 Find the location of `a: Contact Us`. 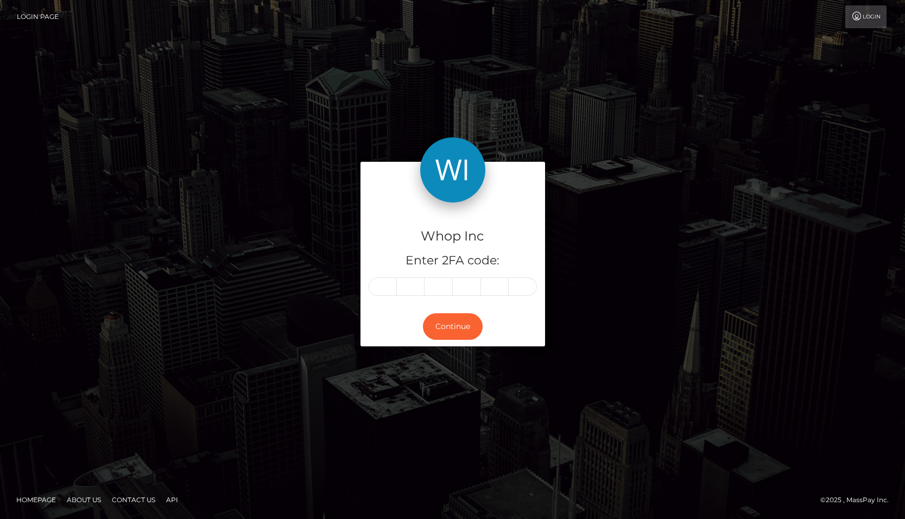

a: Contact Us is located at coordinates (134, 499).